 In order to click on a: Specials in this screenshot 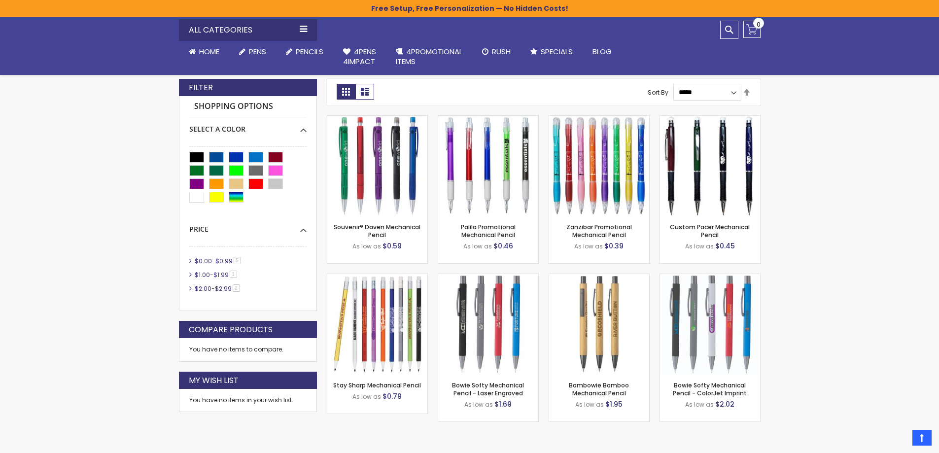, I will do `click(551, 52)`.